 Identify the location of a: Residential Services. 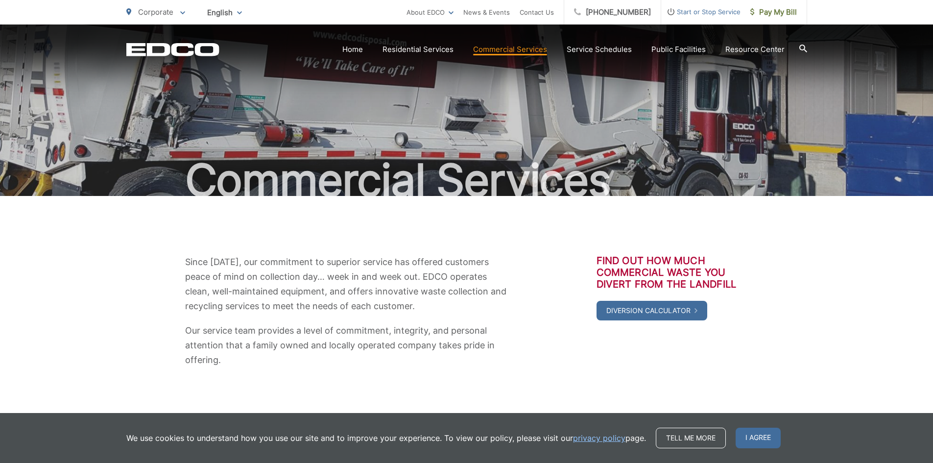
(418, 49).